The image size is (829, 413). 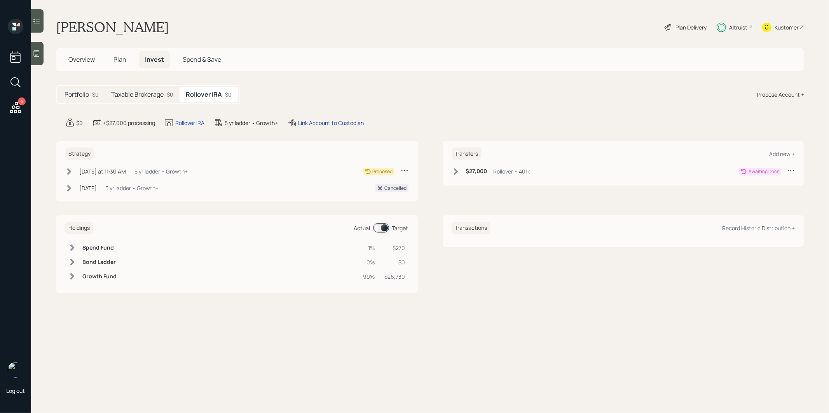 I want to click on h6: Spend Fund, so click(x=99, y=248).